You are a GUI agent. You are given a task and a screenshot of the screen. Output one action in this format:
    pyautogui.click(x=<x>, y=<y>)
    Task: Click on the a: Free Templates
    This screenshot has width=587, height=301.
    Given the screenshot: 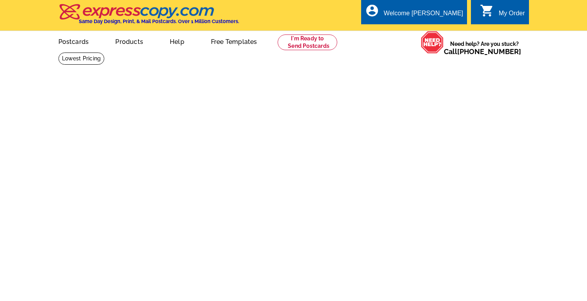 What is the action you would take?
    pyautogui.click(x=234, y=41)
    